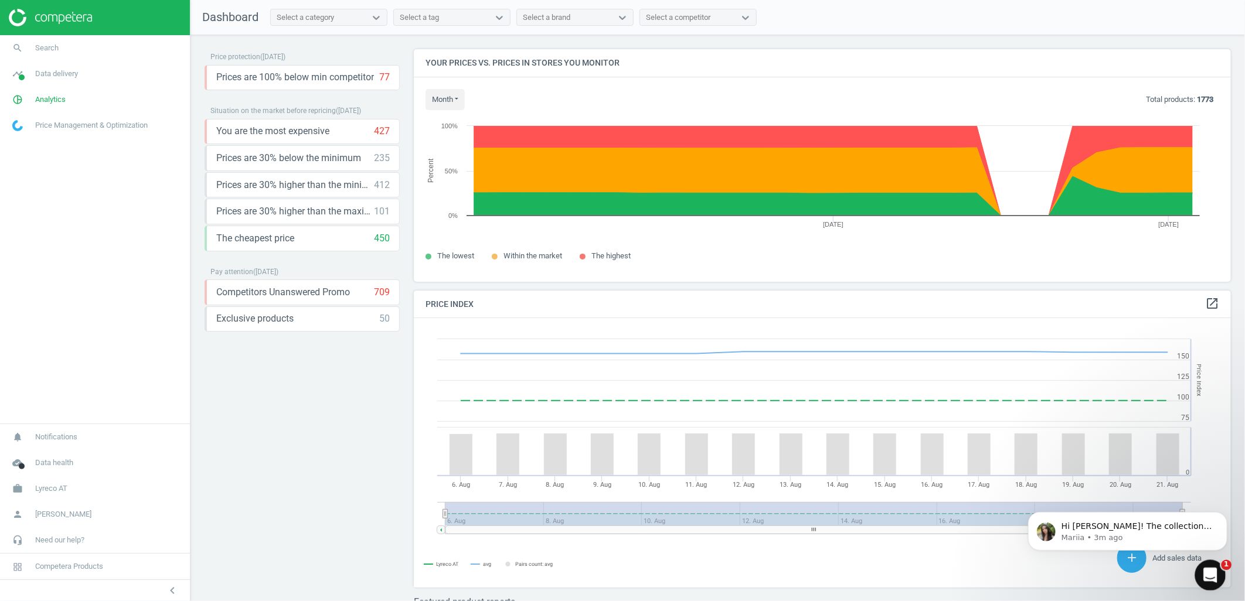 This screenshot has width=1245, height=601. I want to click on button: month, so click(445, 100).